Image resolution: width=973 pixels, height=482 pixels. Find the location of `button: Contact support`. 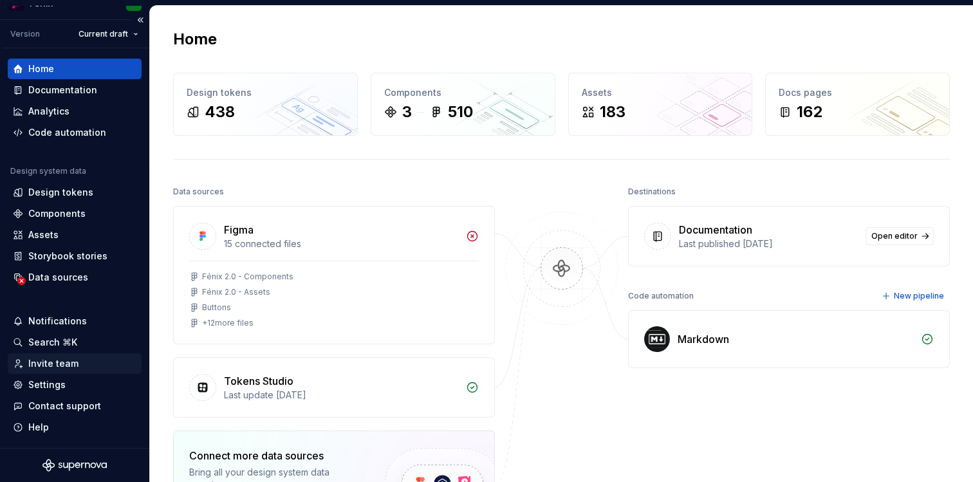

button: Contact support is located at coordinates (75, 406).